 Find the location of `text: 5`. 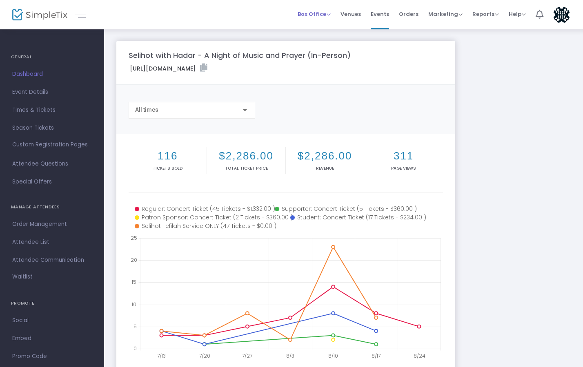

text: 5 is located at coordinates (135, 326).